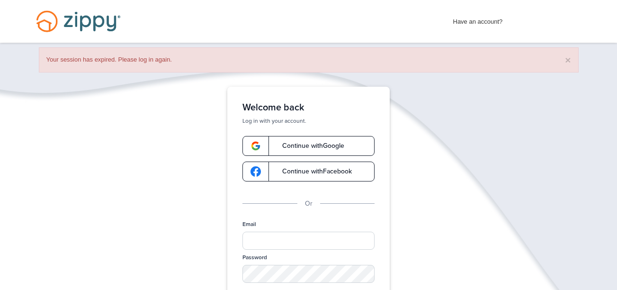 Image resolution: width=617 pixels, height=290 pixels. What do you see at coordinates (308, 274) in the screenshot?
I see `input: Password` at bounding box center [308, 274].